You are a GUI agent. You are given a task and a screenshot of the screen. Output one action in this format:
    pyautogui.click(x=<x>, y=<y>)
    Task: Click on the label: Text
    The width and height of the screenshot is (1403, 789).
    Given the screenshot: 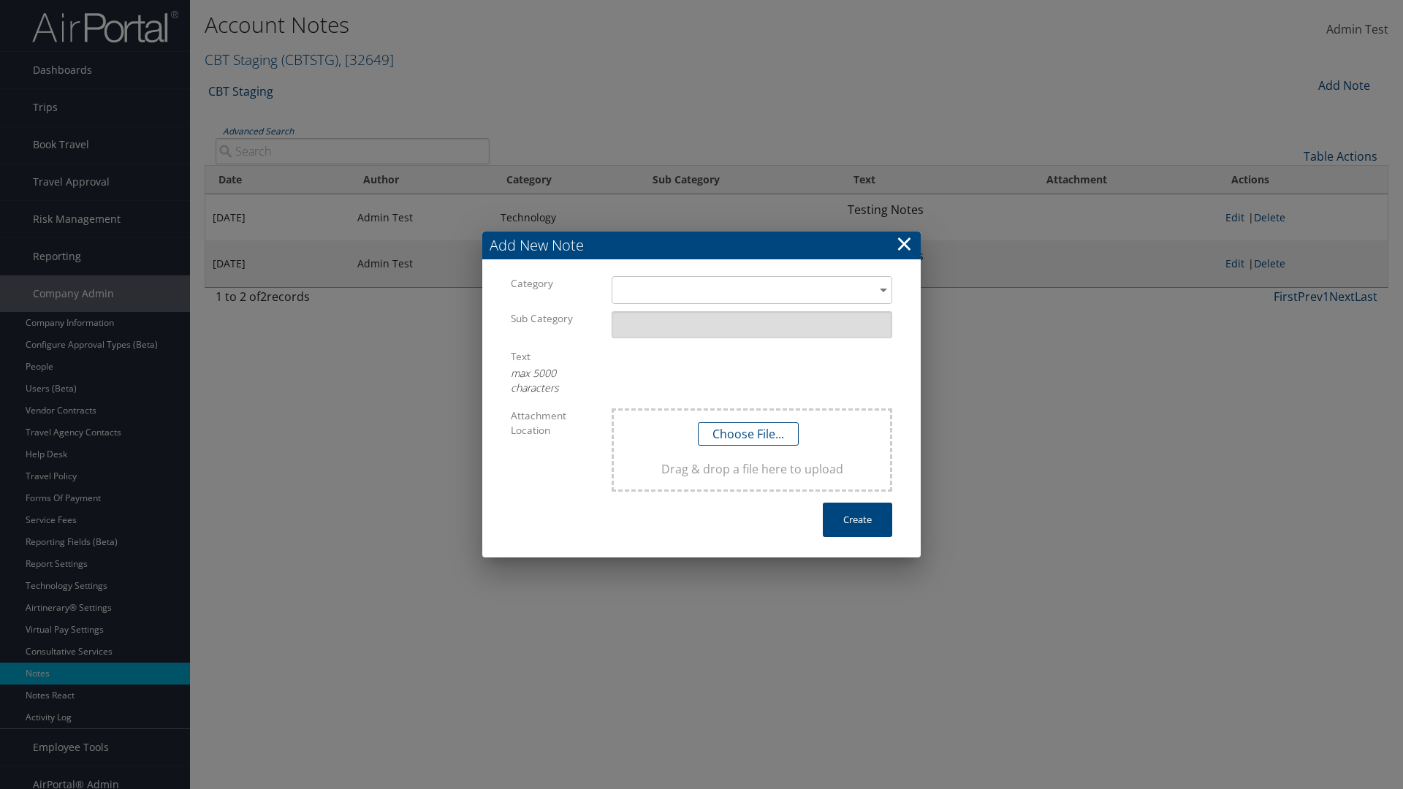 What is the action you would take?
    pyautogui.click(x=550, y=357)
    